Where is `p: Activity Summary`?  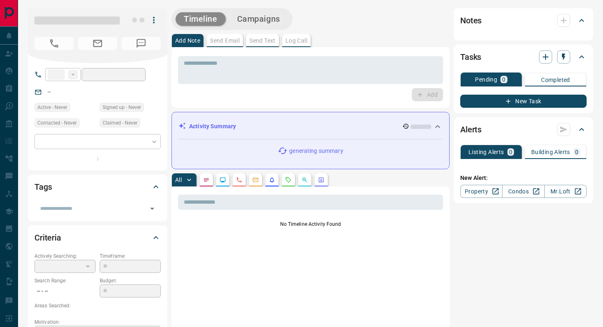 p: Activity Summary is located at coordinates (212, 126).